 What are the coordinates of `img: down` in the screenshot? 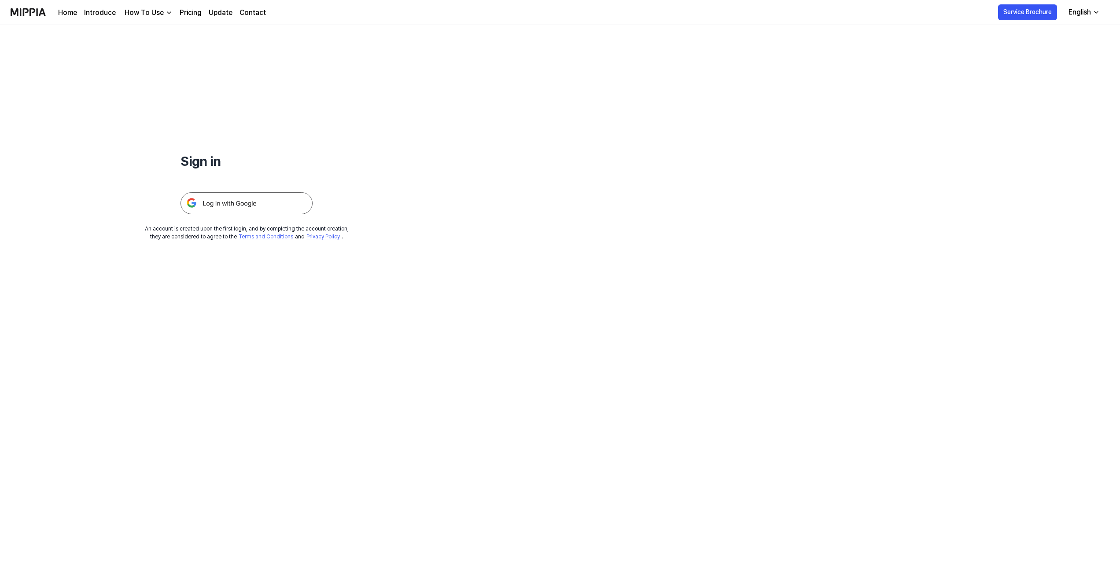 It's located at (169, 13).